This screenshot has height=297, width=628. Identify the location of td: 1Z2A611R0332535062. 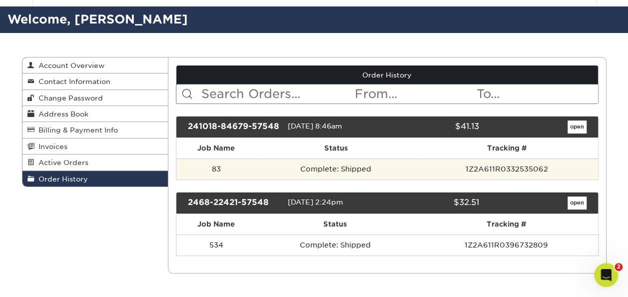
(507, 169).